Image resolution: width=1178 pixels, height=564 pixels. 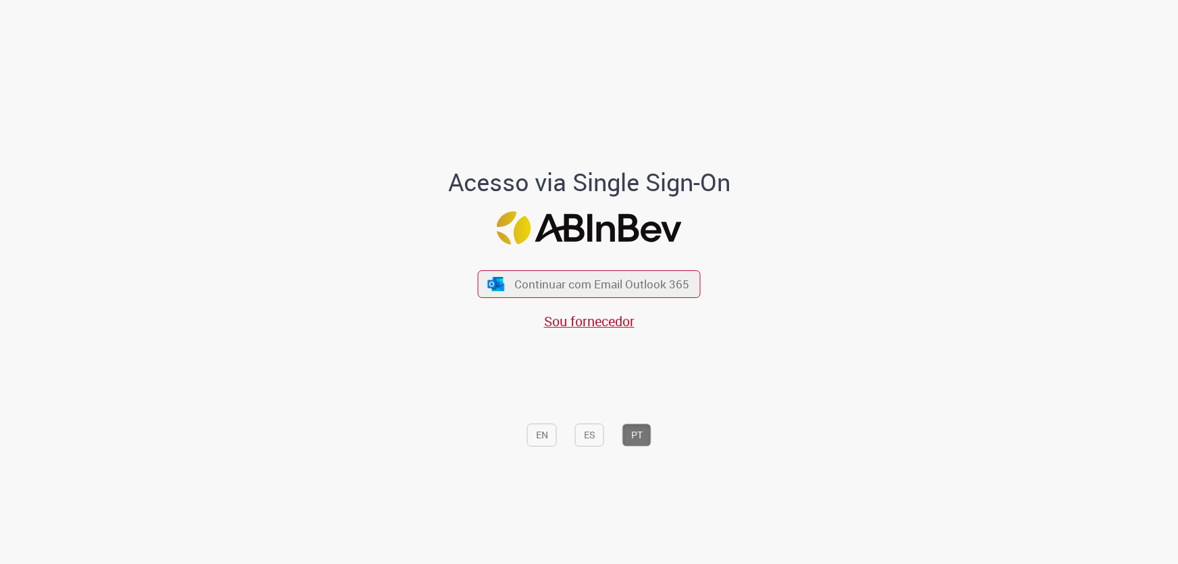 I want to click on h1: Acesso via Single Sign-On, so click(x=589, y=182).